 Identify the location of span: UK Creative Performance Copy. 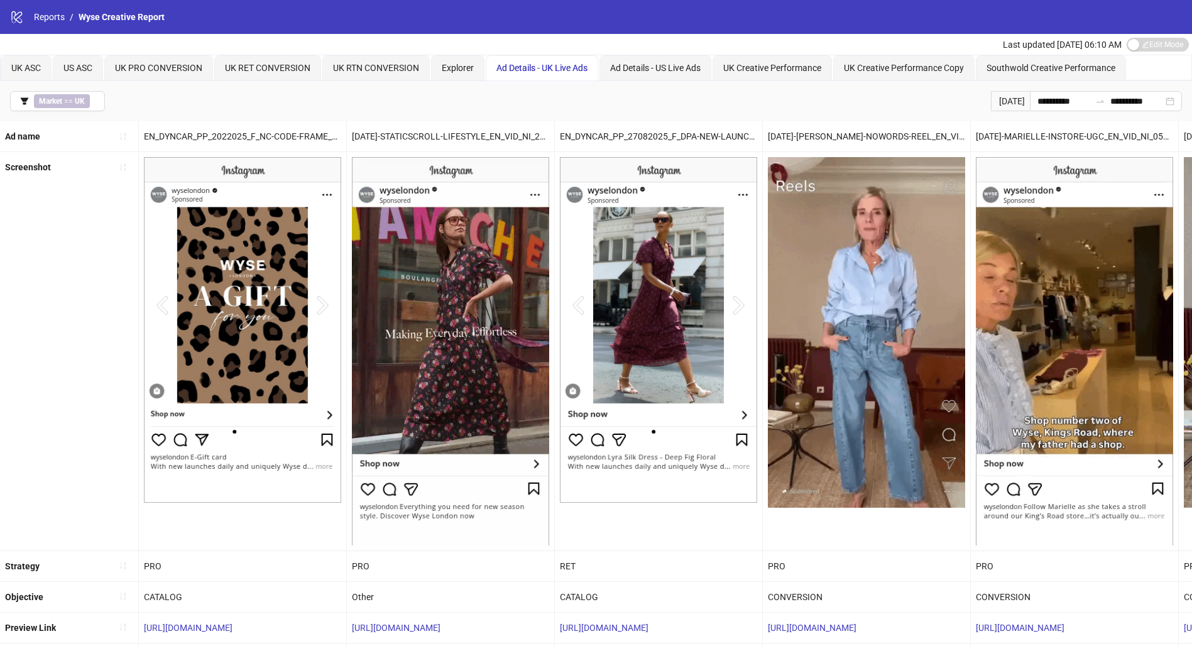
(903, 68).